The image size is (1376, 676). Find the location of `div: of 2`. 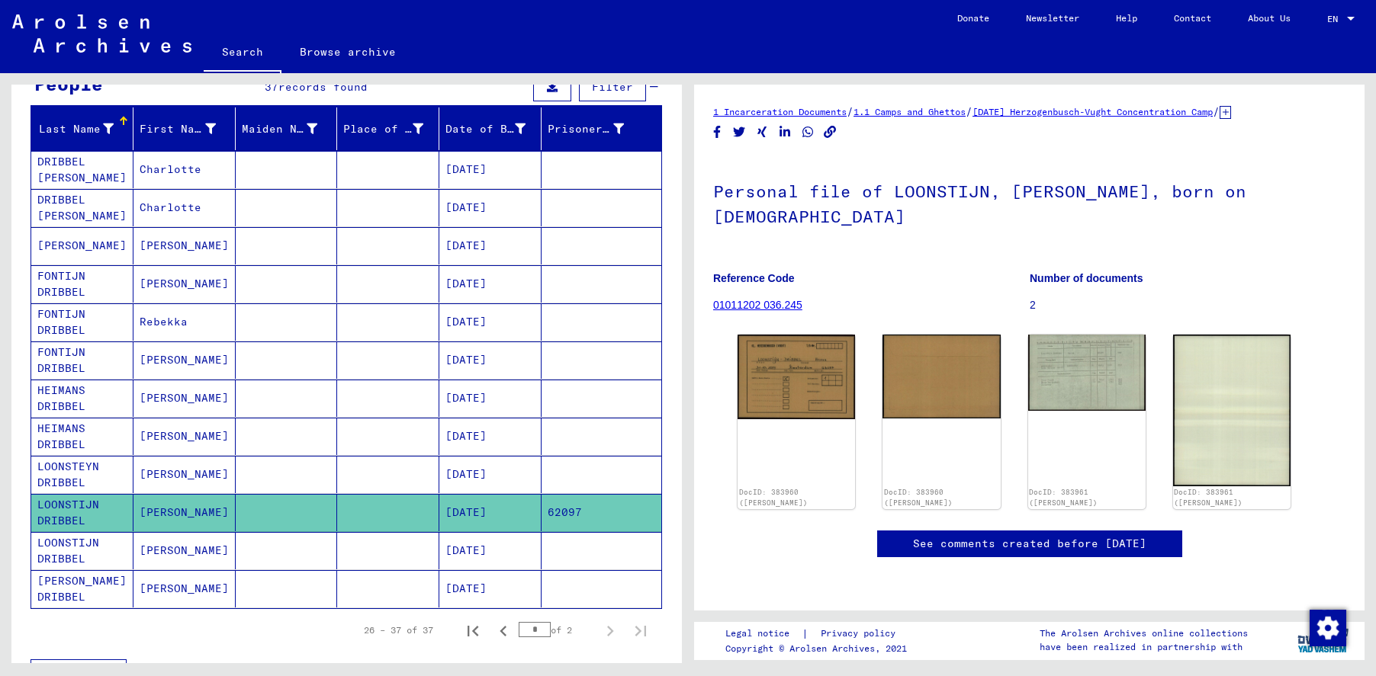

div: of 2 is located at coordinates (557, 630).